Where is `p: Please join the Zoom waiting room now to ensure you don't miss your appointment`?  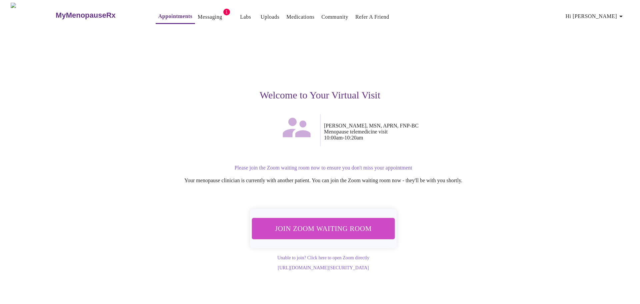
p: Please join the Zoom waiting room now to ensure you don't miss your appointment is located at coordinates (324, 168).